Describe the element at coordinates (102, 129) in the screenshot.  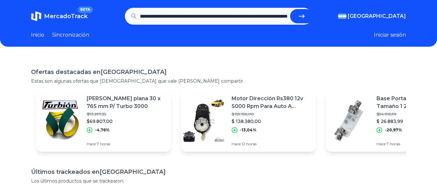
I see `font: -4,76%` at that location.